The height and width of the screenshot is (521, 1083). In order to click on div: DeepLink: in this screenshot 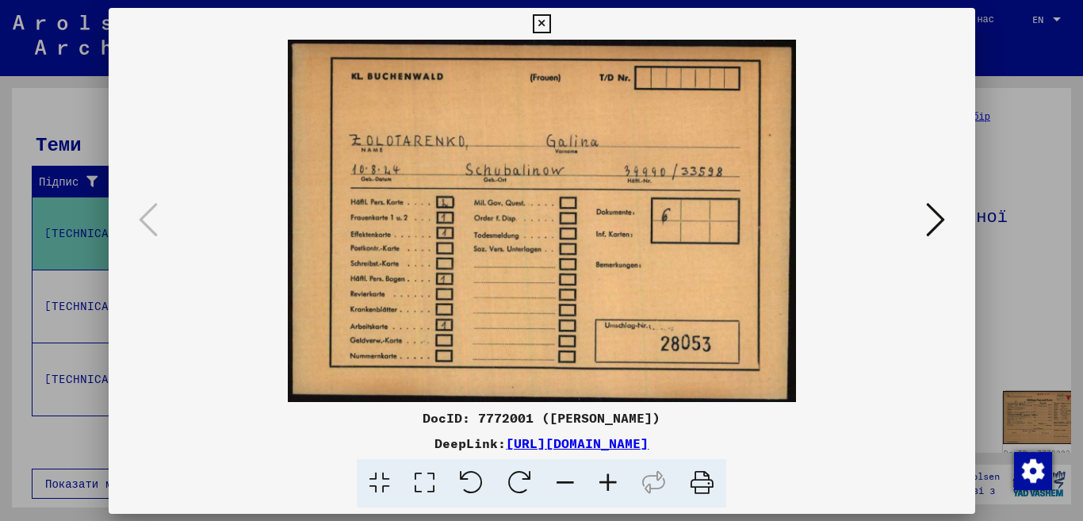, I will do `click(542, 443)`.